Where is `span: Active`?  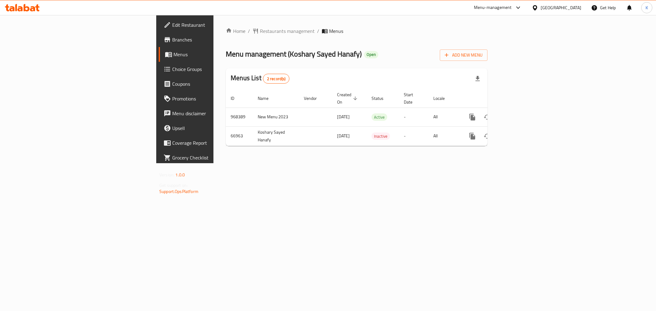 span: Active is located at coordinates (379, 117).